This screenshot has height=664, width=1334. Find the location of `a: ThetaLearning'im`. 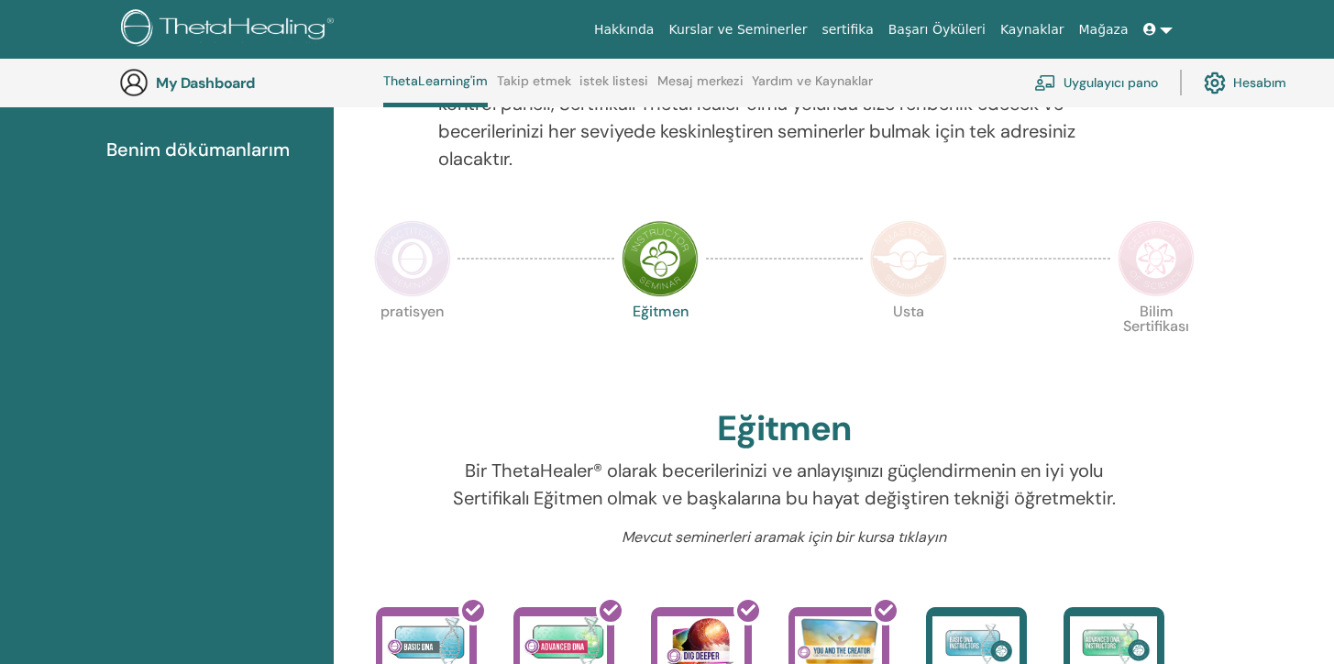

a: ThetaLearning'im is located at coordinates (435, 90).